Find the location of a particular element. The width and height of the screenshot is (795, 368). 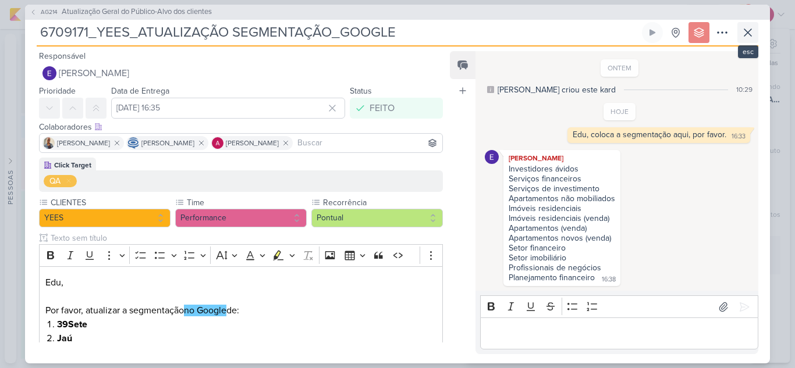

input: Texto sem título is located at coordinates (246, 238).